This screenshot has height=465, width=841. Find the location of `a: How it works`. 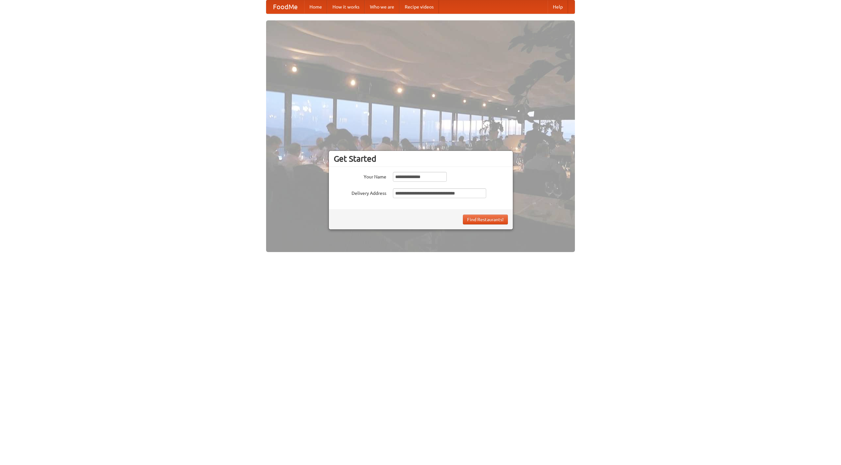

a: How it works is located at coordinates (346, 7).